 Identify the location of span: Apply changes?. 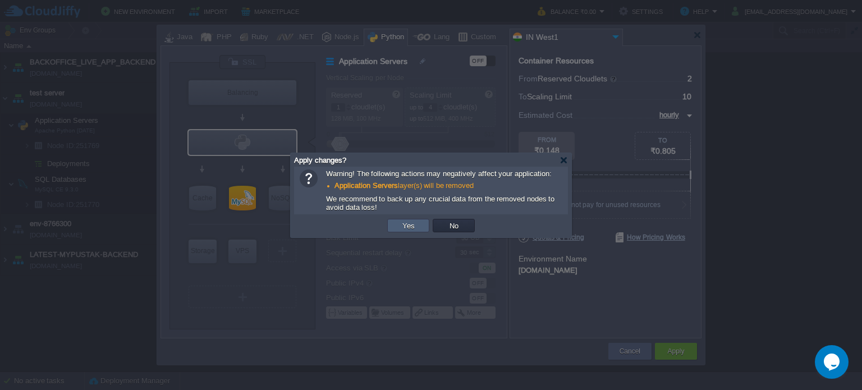
(320, 160).